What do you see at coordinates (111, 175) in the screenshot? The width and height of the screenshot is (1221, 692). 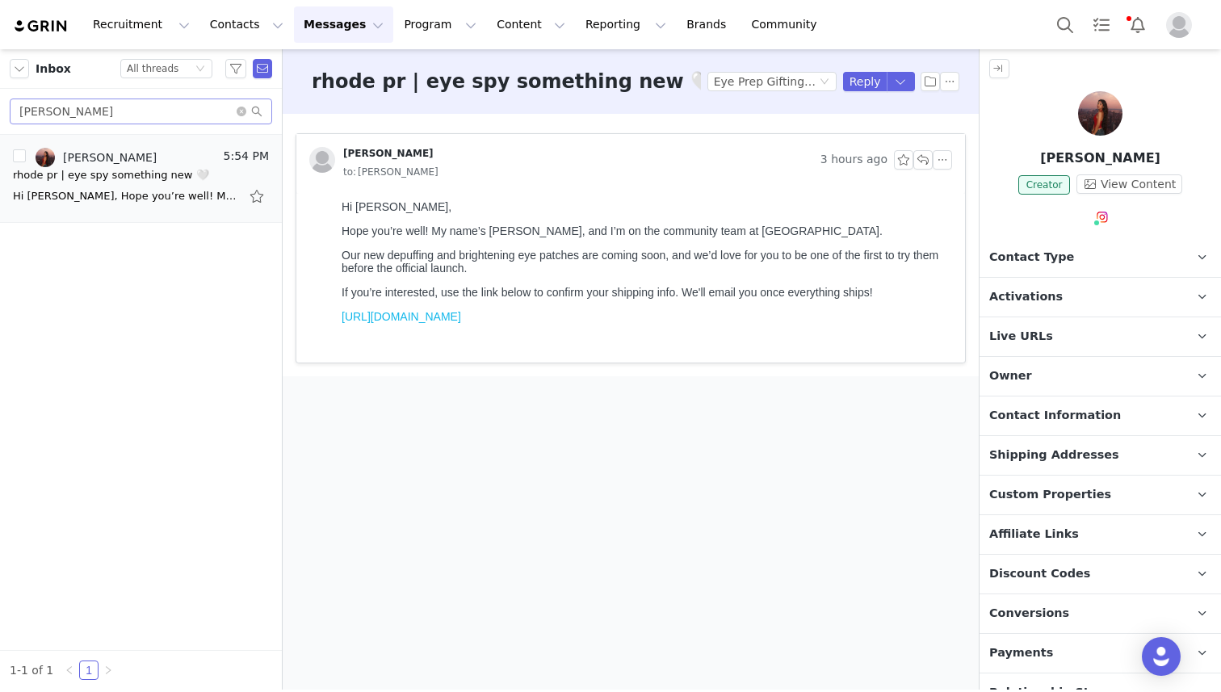 I see `div: rhode pr | eye spy something new 🤍` at bounding box center [111, 175].